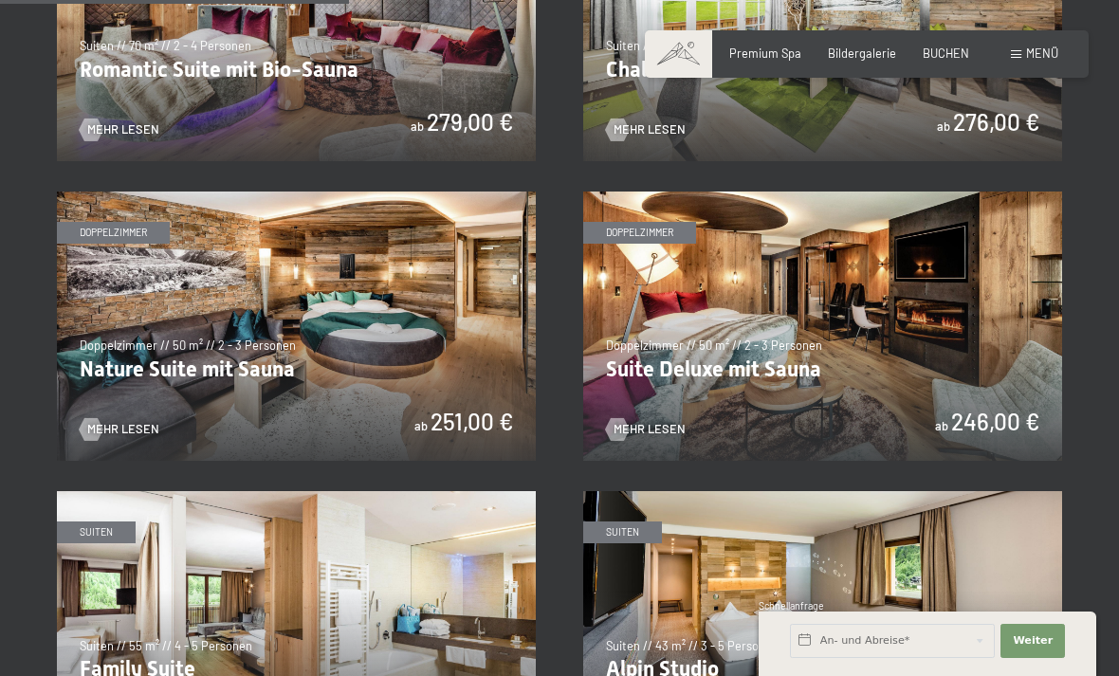  Describe the element at coordinates (1042, 53) in the screenshot. I see `span: Menü` at that location.